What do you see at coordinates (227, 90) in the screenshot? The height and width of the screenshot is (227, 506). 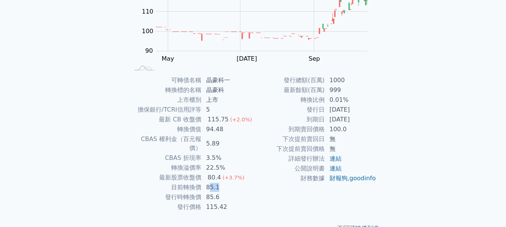 I see `td: 晶豪科` at bounding box center [227, 90].